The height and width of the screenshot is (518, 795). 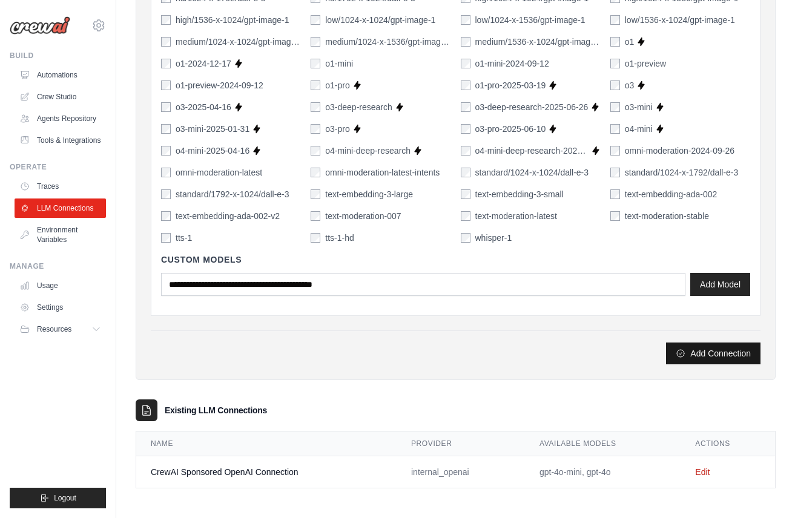 I want to click on input: o1-preview-2024-09-12, so click(x=166, y=85).